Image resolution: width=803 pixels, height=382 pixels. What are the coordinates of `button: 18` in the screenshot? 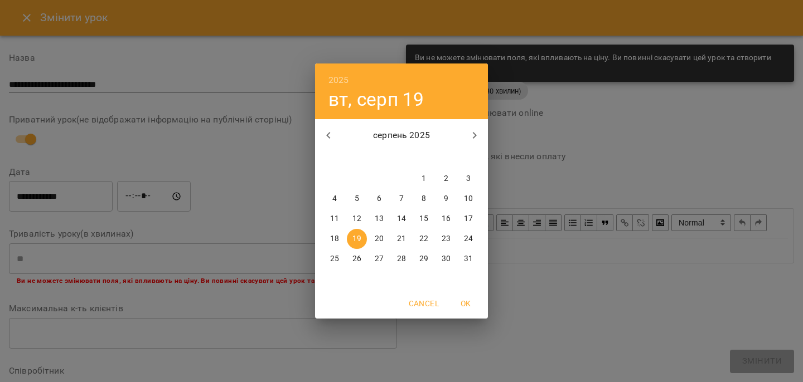 It's located at (334, 239).